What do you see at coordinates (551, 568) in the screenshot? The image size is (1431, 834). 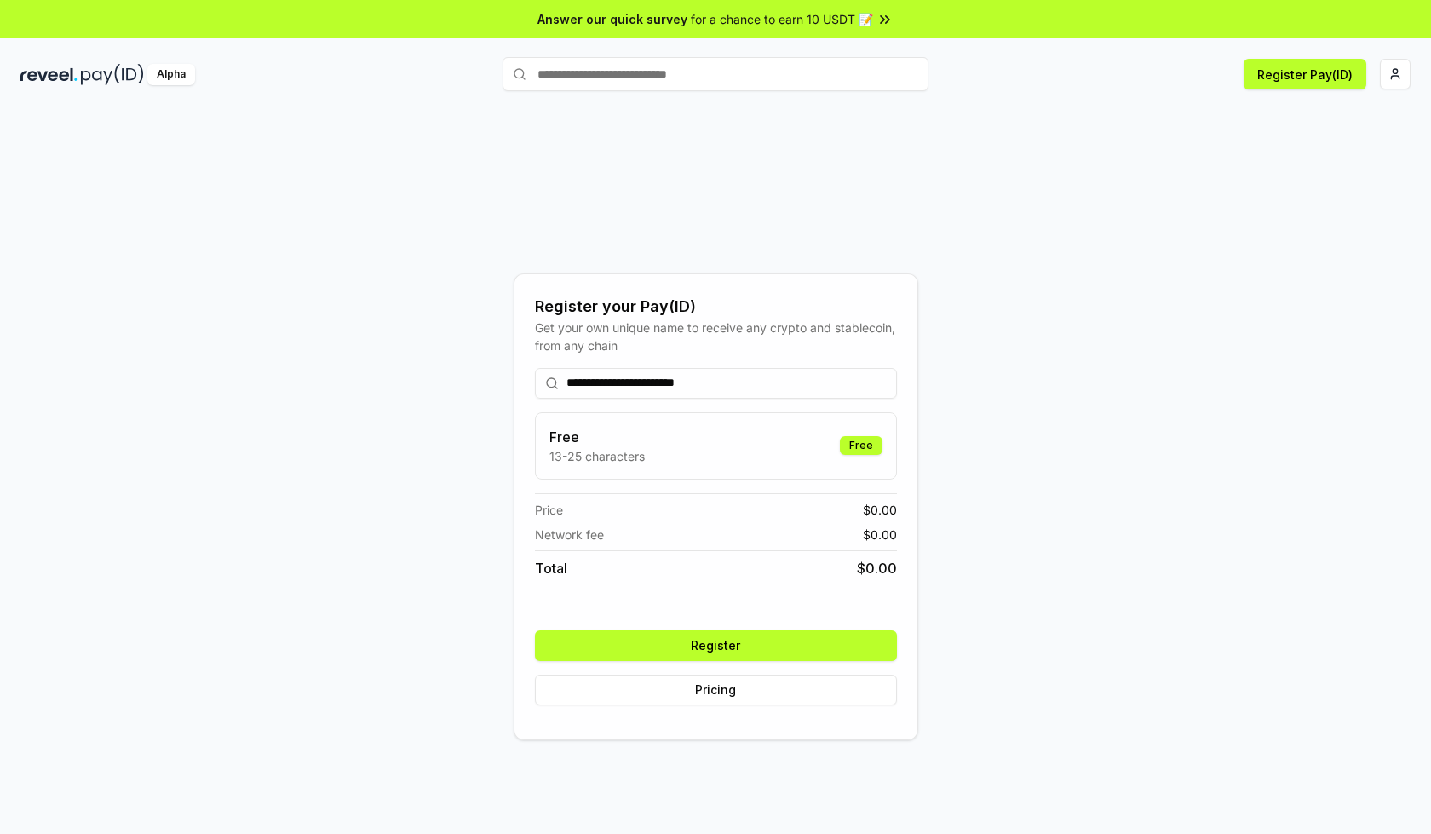 I see `span: Total` at bounding box center [551, 568].